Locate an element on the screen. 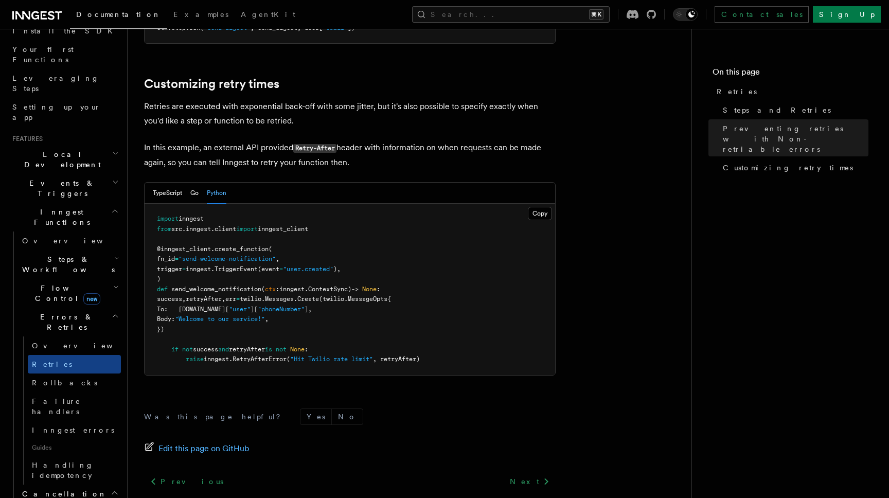 This screenshot has width=889, height=498. span: Examples is located at coordinates (201, 14).